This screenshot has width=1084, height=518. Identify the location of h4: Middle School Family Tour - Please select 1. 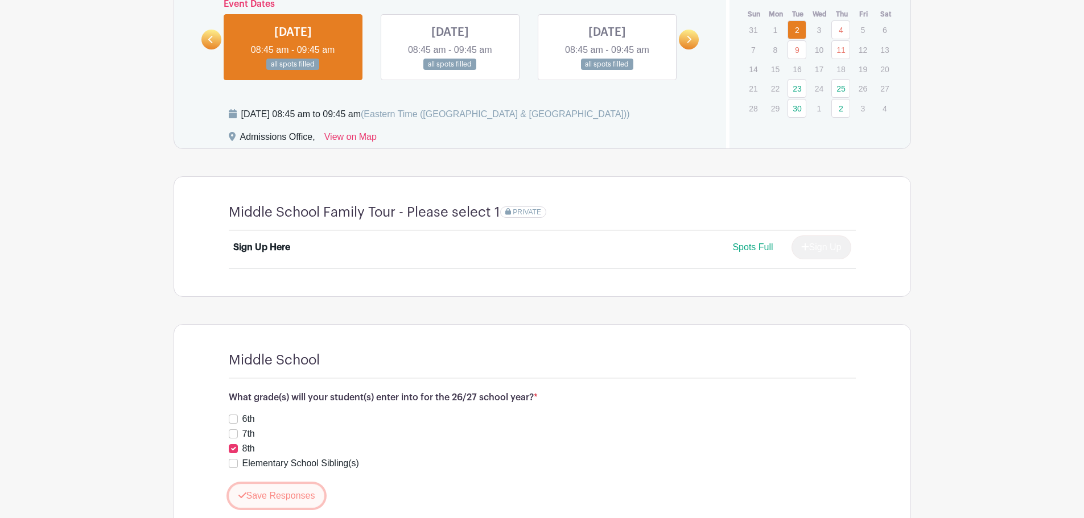
(364, 212).